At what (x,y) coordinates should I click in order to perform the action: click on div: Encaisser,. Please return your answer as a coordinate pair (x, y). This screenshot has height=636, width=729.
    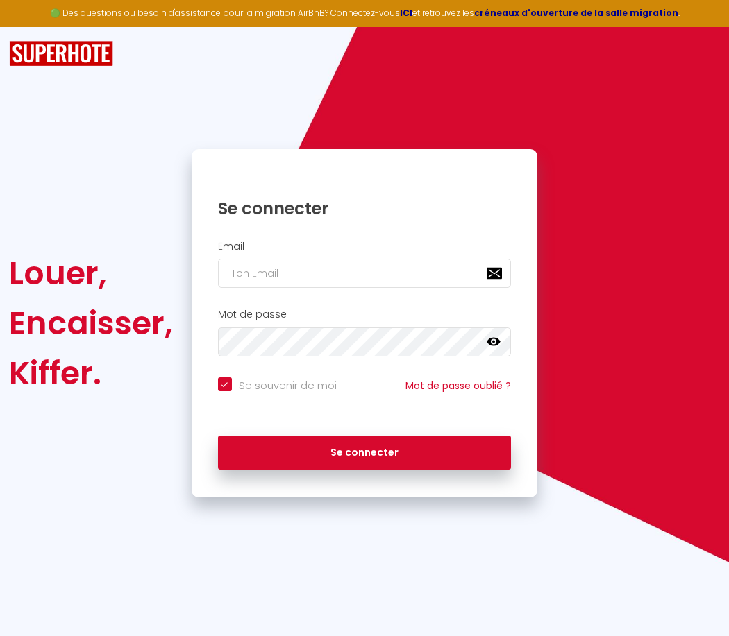
    Looking at the image, I should click on (91, 323).